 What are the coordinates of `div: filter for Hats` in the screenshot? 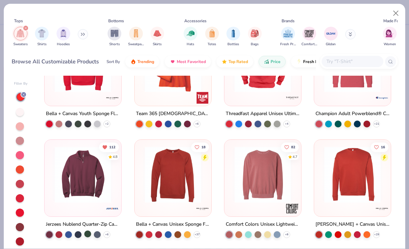 It's located at (191, 37).